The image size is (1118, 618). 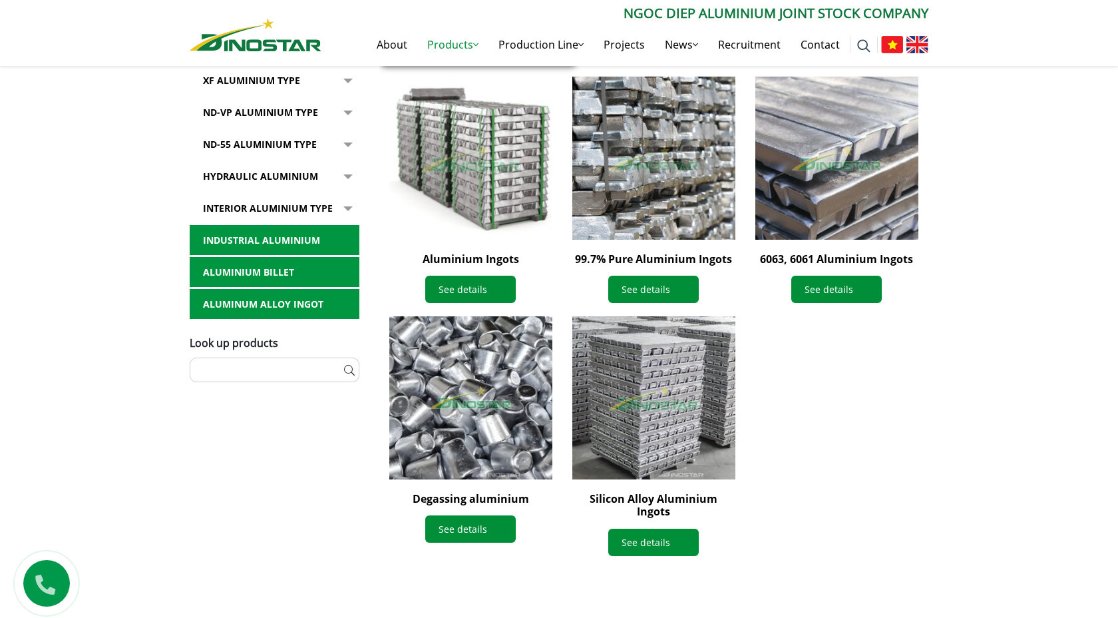 What do you see at coordinates (274, 240) in the screenshot?
I see `a: Industrial aluminium` at bounding box center [274, 240].